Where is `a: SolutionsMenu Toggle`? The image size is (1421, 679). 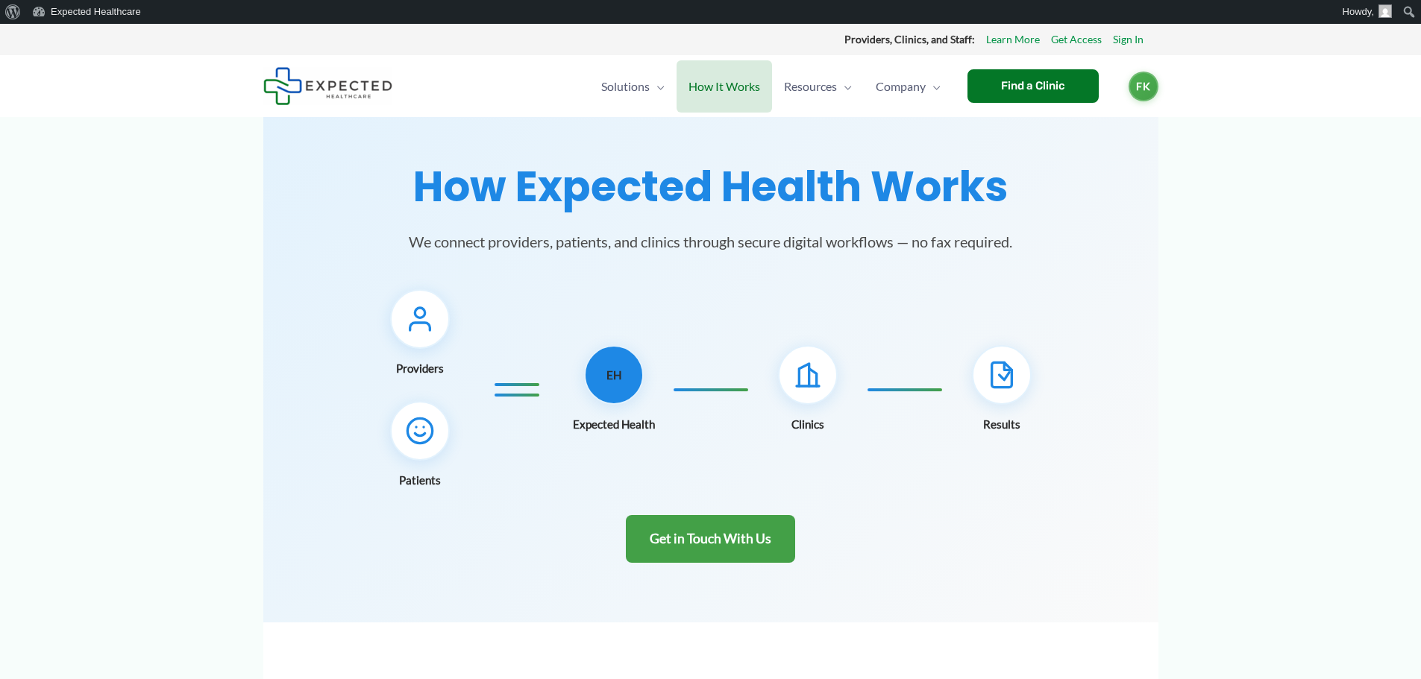 a: SolutionsMenu Toggle is located at coordinates (632, 87).